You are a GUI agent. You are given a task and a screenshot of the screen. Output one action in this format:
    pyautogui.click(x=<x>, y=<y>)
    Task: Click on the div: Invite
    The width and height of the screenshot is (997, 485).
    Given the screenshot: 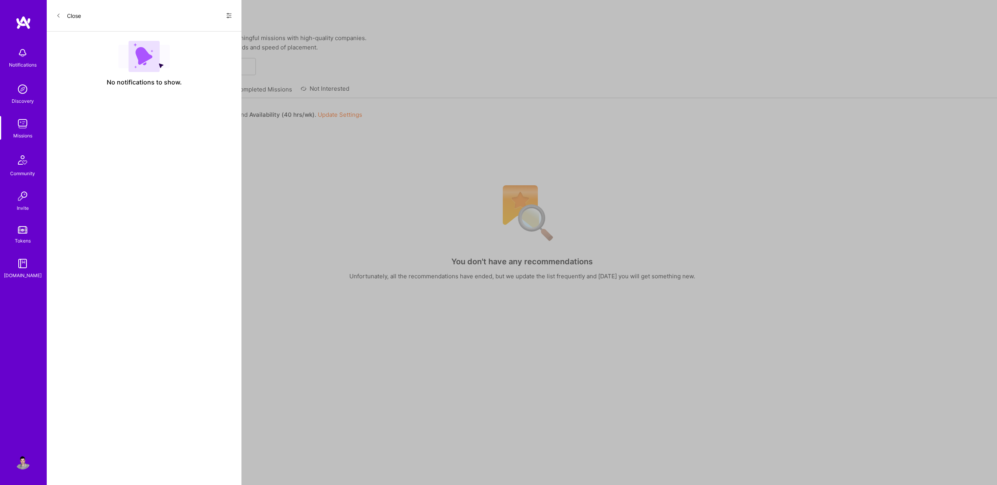 What is the action you would take?
    pyautogui.click(x=23, y=208)
    